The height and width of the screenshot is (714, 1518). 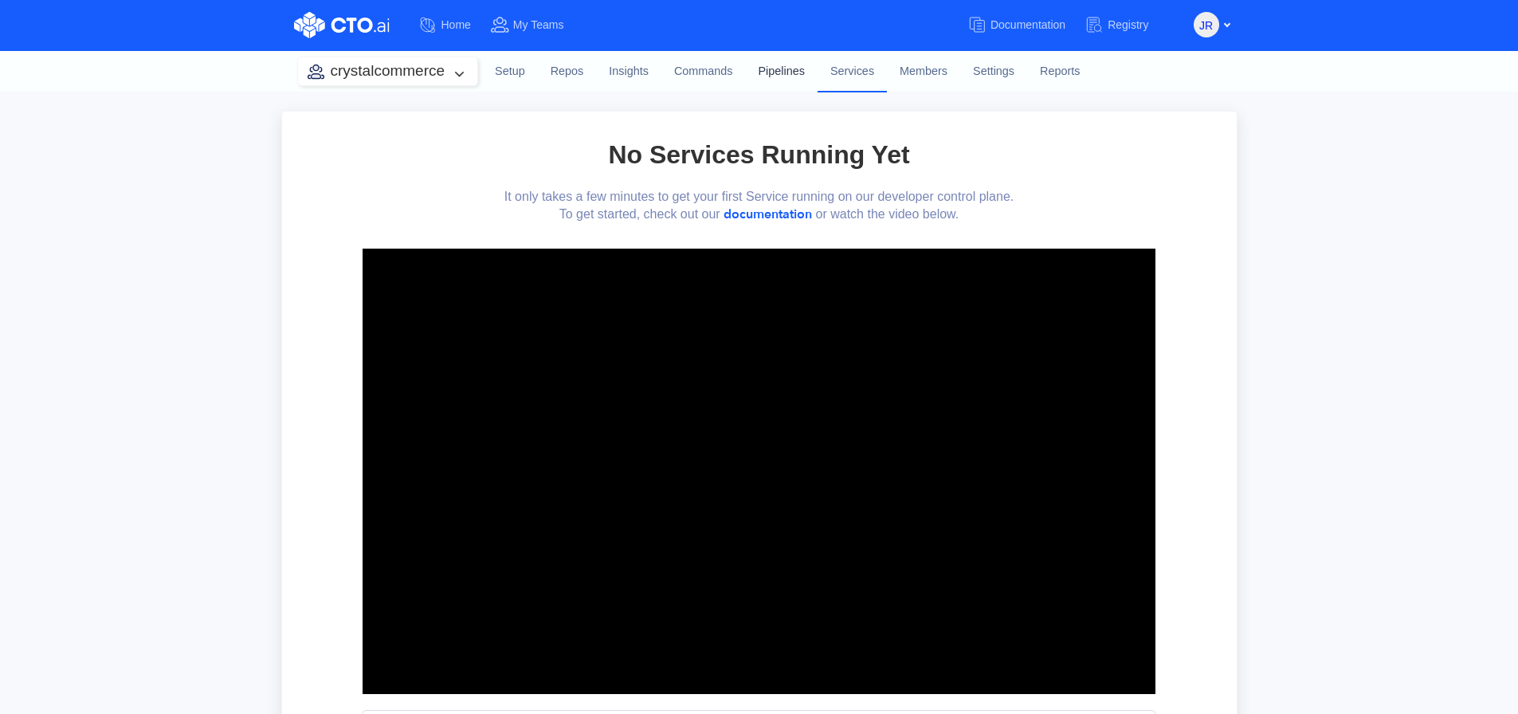 I want to click on a: Repos, so click(x=567, y=72).